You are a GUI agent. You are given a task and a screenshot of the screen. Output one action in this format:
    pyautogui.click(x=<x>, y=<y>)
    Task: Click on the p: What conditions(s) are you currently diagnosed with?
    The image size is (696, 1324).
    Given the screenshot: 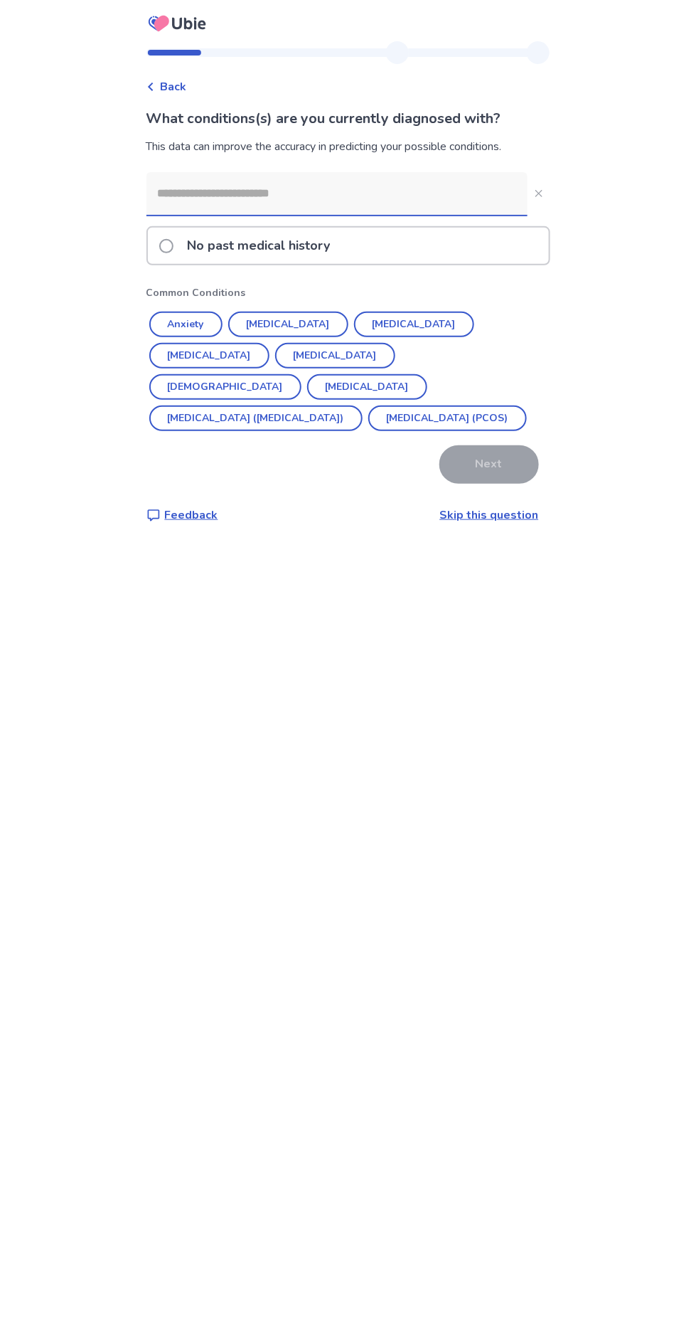 What is the action you would take?
    pyautogui.click(x=349, y=119)
    